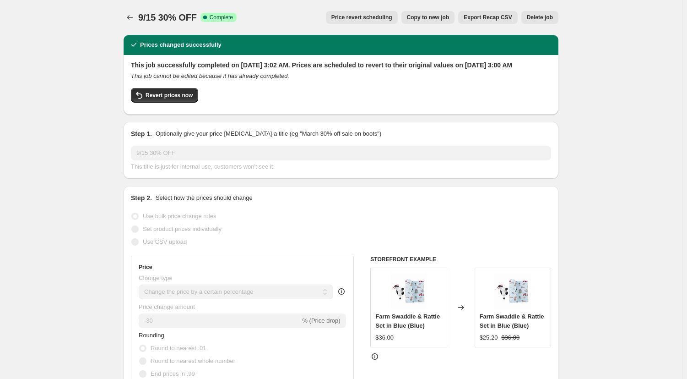 The width and height of the screenshot is (687, 379). I want to click on span: Round to nearest whole number, so click(193, 360).